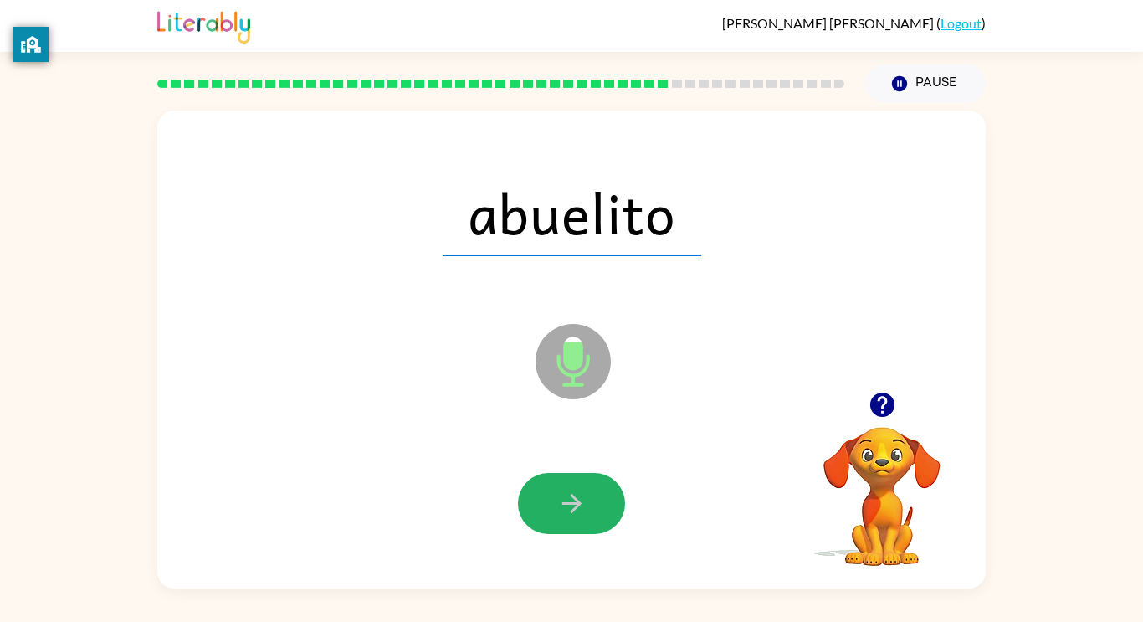  I want to click on button: Pause, so click(924, 84).